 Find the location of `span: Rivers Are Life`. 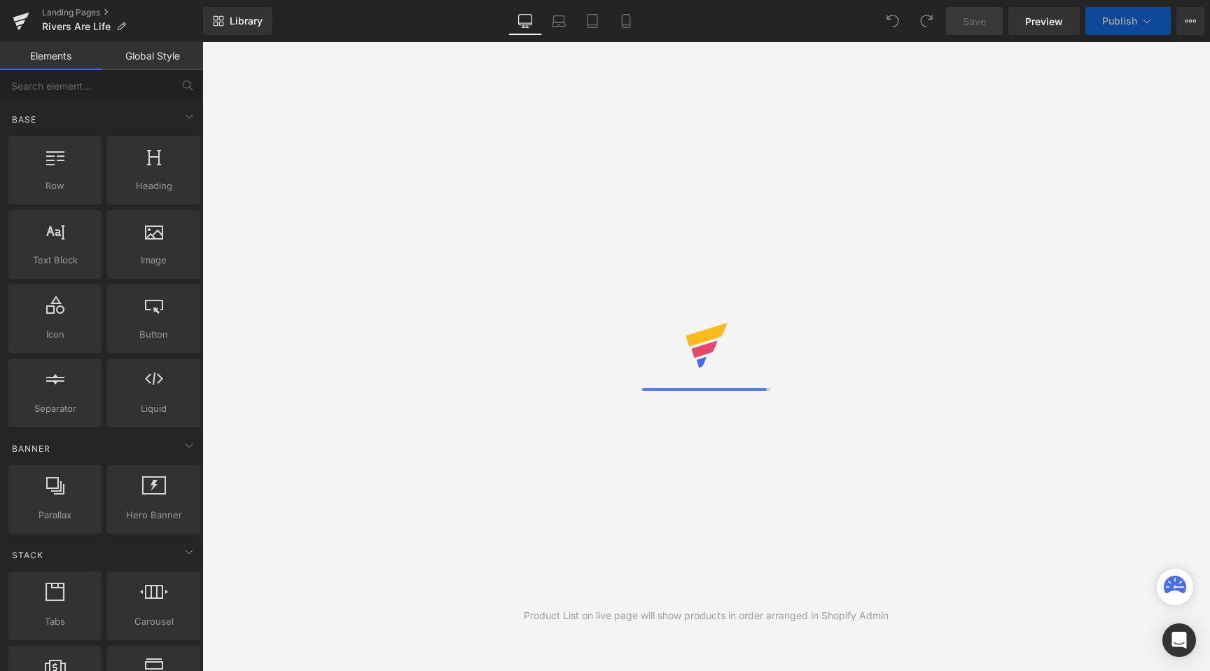

span: Rivers Are Life is located at coordinates (76, 27).